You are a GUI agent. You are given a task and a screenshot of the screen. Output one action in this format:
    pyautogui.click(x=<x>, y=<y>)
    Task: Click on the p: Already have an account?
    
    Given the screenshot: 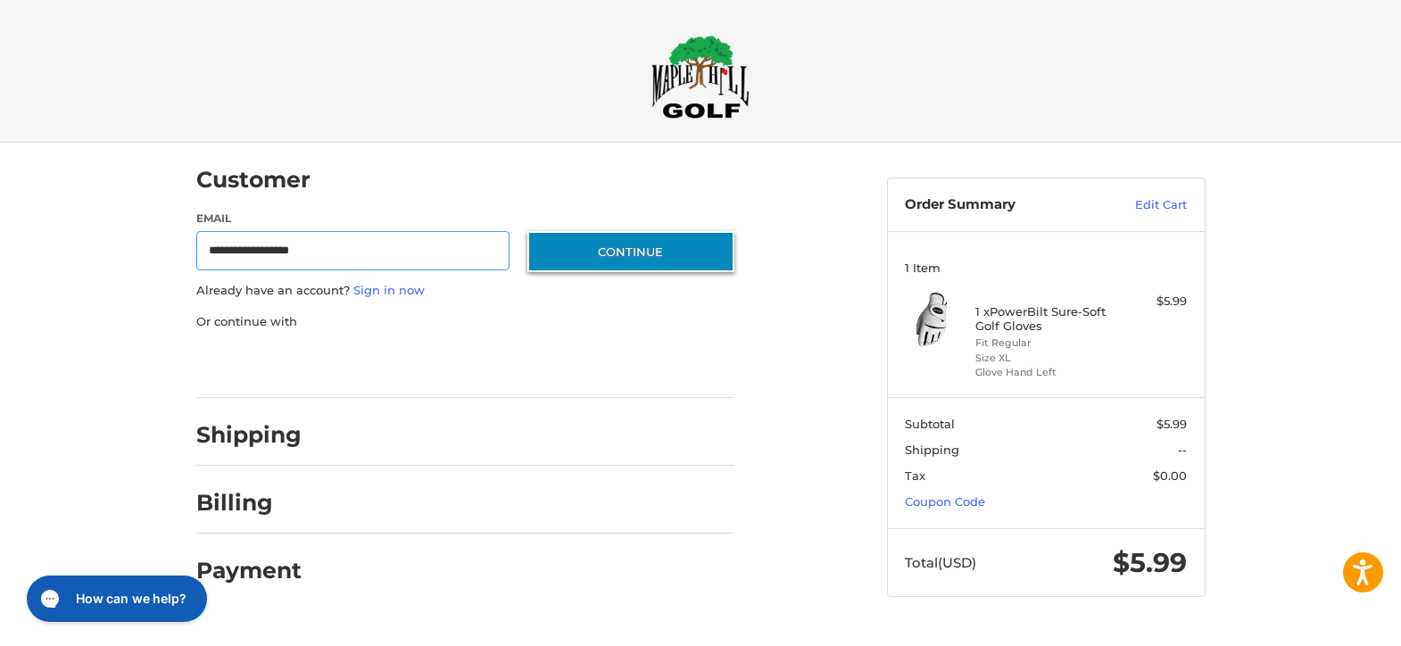 What is the action you would take?
    pyautogui.click(x=465, y=291)
    